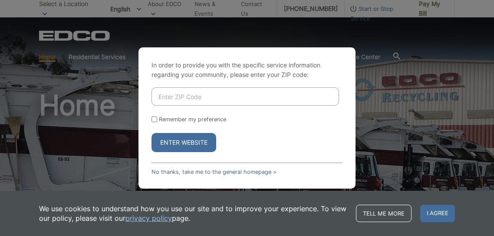 The width and height of the screenshot is (494, 236). I want to click on button: Enter Website, so click(184, 143).